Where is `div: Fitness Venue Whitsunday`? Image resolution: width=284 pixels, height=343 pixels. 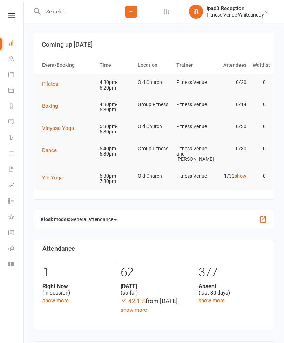 div: Fitness Venue Whitsunday is located at coordinates (236, 15).